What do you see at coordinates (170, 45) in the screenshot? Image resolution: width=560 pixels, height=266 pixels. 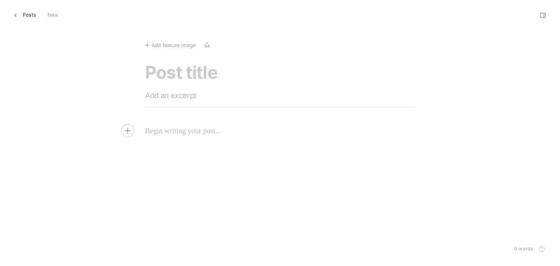 I see `button: Add feature image` at bounding box center [170, 45].